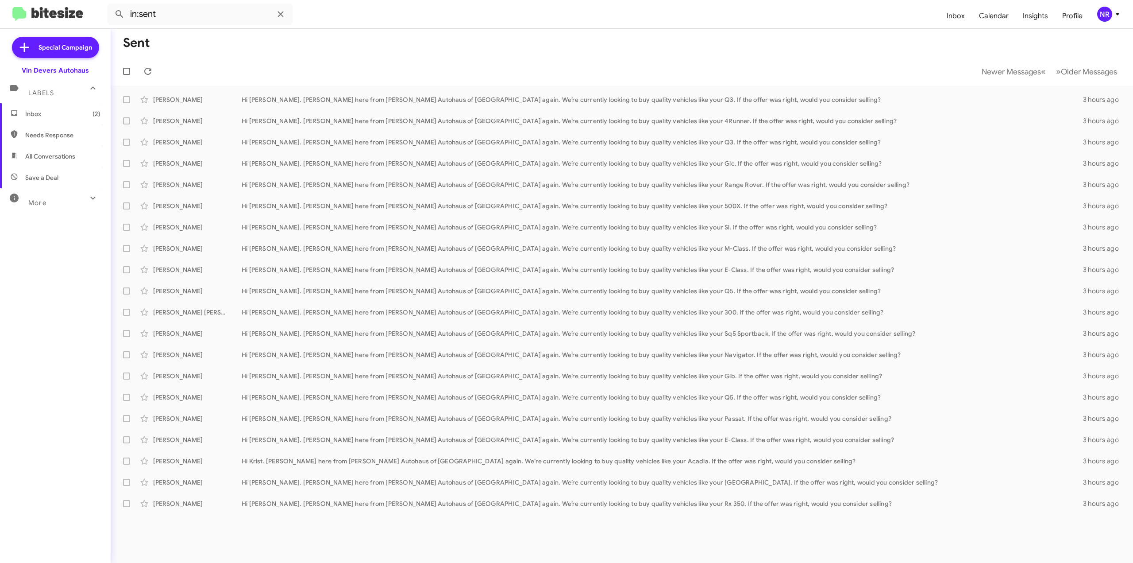 This screenshot has width=1133, height=563. I want to click on span: Insights, so click(1036, 16).